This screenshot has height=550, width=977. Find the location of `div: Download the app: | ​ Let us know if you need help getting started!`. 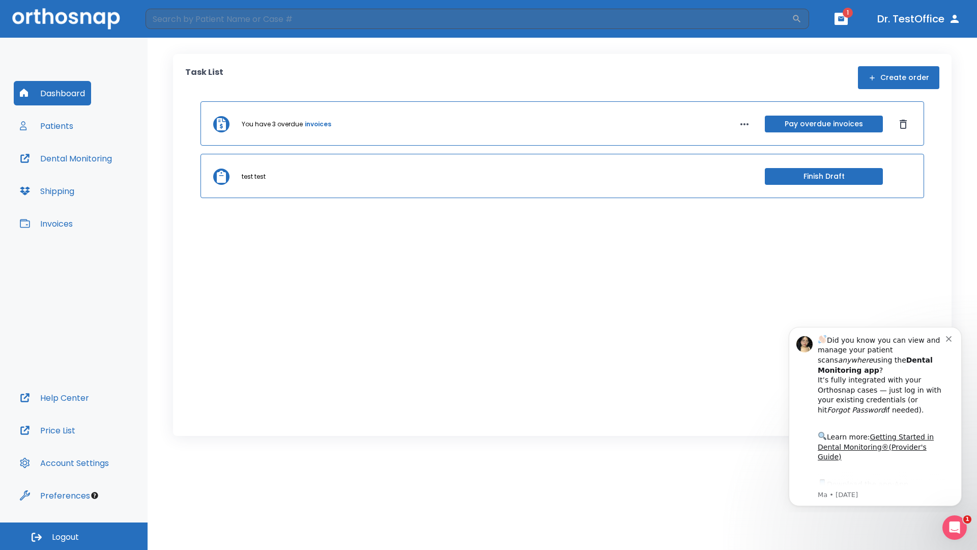

div: Download the app: | ​ Let us know if you need help getting started! is located at coordinates (108, 186).